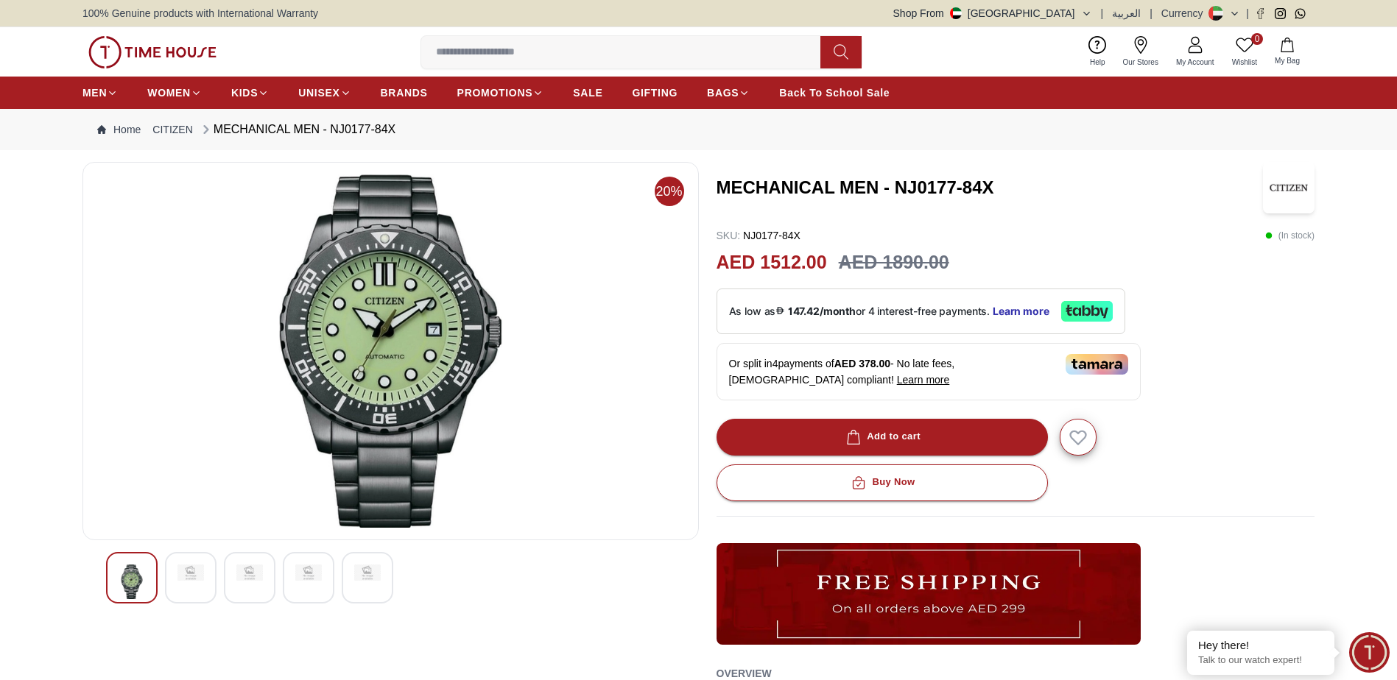 Image resolution: width=1397 pixels, height=680 pixels. Describe the element at coordinates (94, 93) in the screenshot. I see `span: MEN` at that location.